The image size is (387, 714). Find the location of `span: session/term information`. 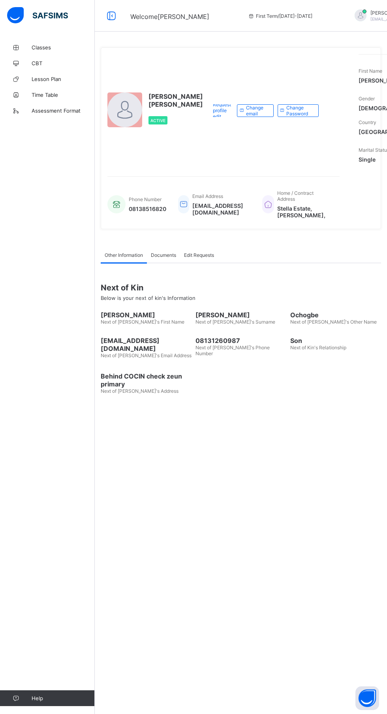

span: session/term information is located at coordinates (280, 16).